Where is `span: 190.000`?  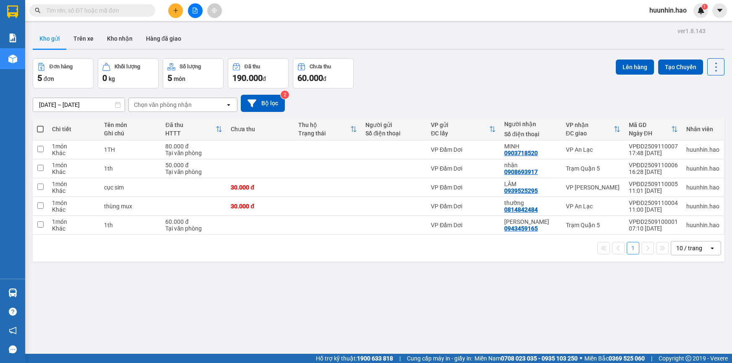 span: 190.000 is located at coordinates (248, 78).